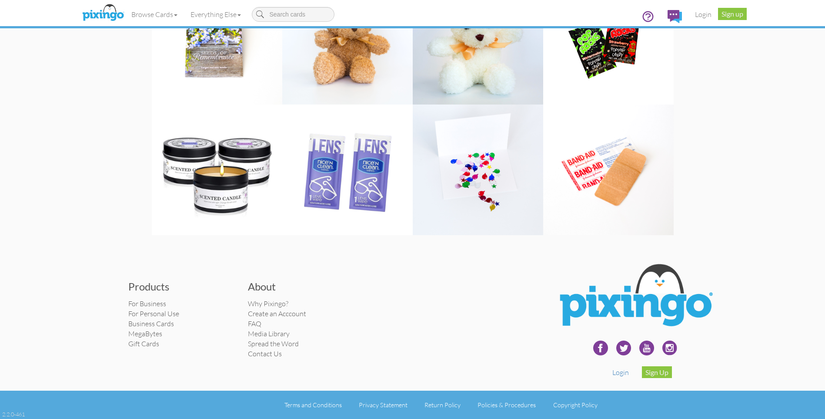 The image size is (825, 419). What do you see at coordinates (670, 348) in the screenshot?
I see `img: instagram.svg` at bounding box center [670, 348].